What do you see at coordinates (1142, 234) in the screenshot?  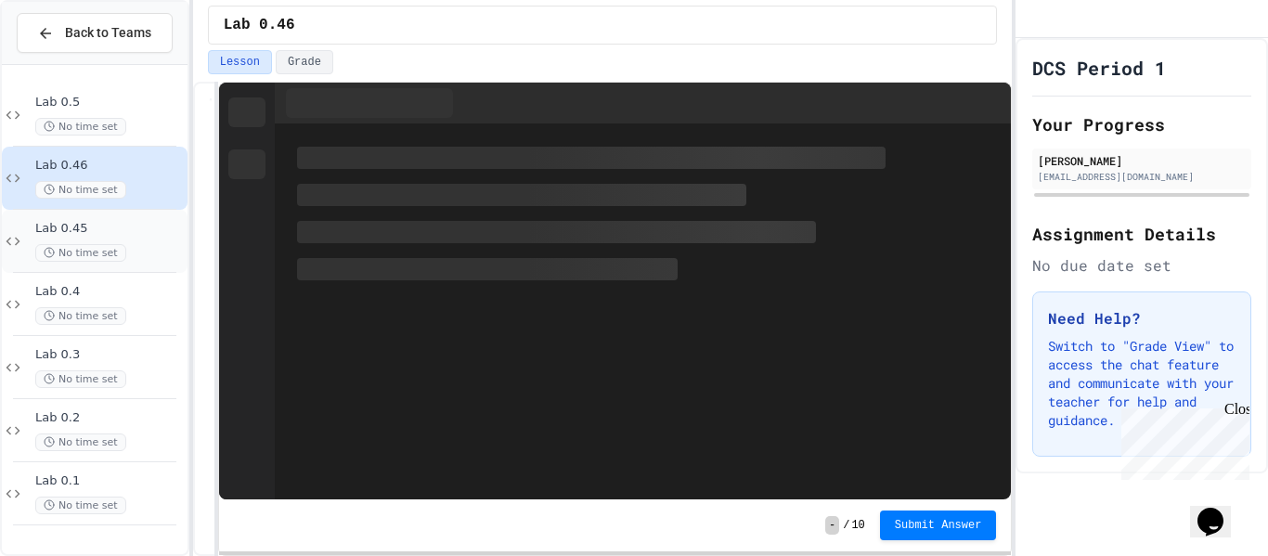 I see `h2: Assignment Details` at bounding box center [1142, 234].